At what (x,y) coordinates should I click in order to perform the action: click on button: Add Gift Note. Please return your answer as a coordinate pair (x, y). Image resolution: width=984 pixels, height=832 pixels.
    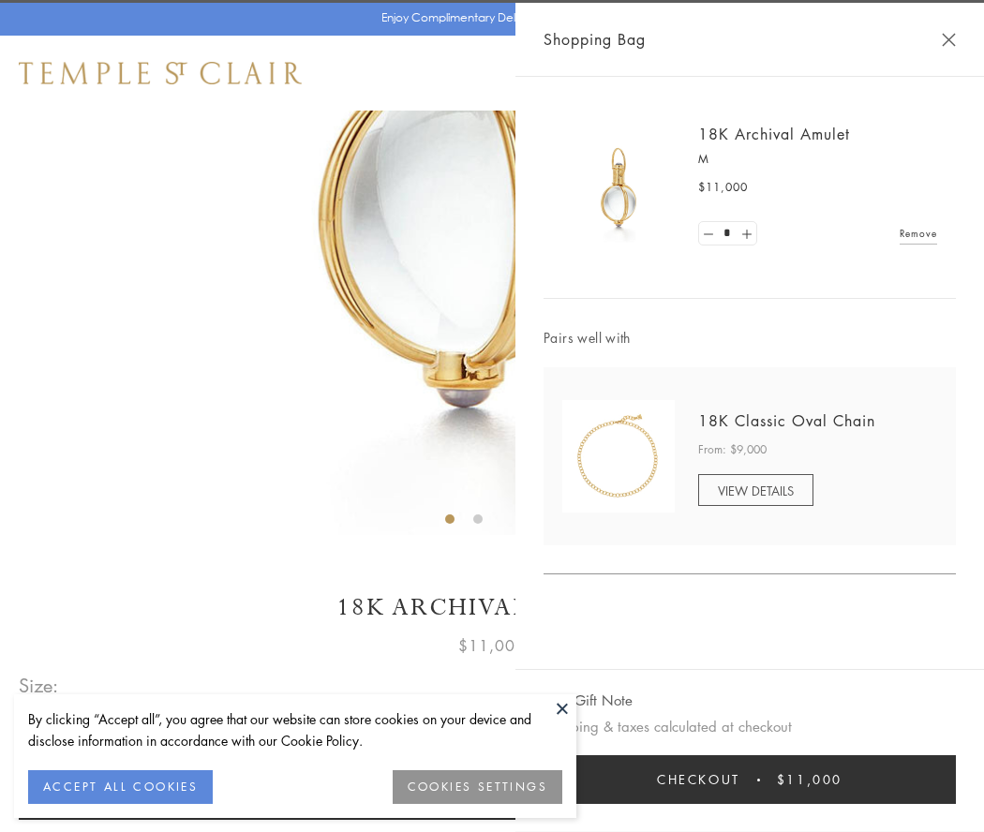
    Looking at the image, I should click on (587, 700).